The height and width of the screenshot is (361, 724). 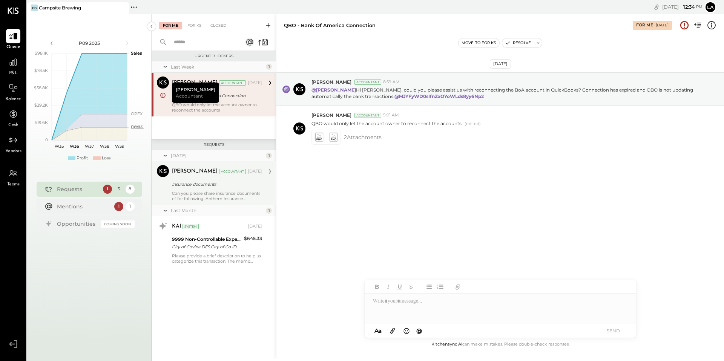 What do you see at coordinates (218, 26) in the screenshot?
I see `div: Closed` at bounding box center [218, 26].